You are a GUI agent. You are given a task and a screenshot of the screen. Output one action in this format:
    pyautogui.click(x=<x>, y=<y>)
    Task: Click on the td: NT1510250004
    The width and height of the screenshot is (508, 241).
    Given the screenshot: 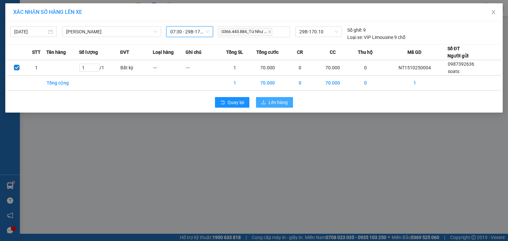 What is the action you would take?
    pyautogui.click(x=415, y=68)
    